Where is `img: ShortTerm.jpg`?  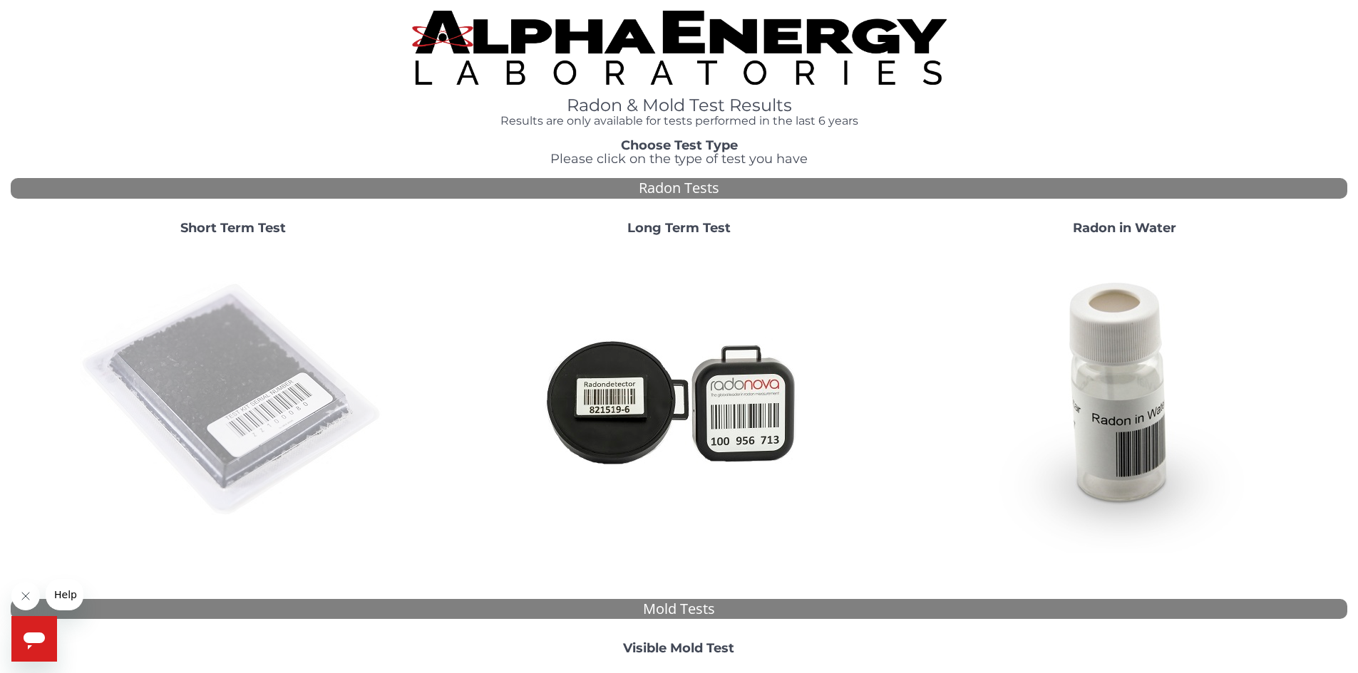 img: ShortTerm.jpg is located at coordinates (233, 400).